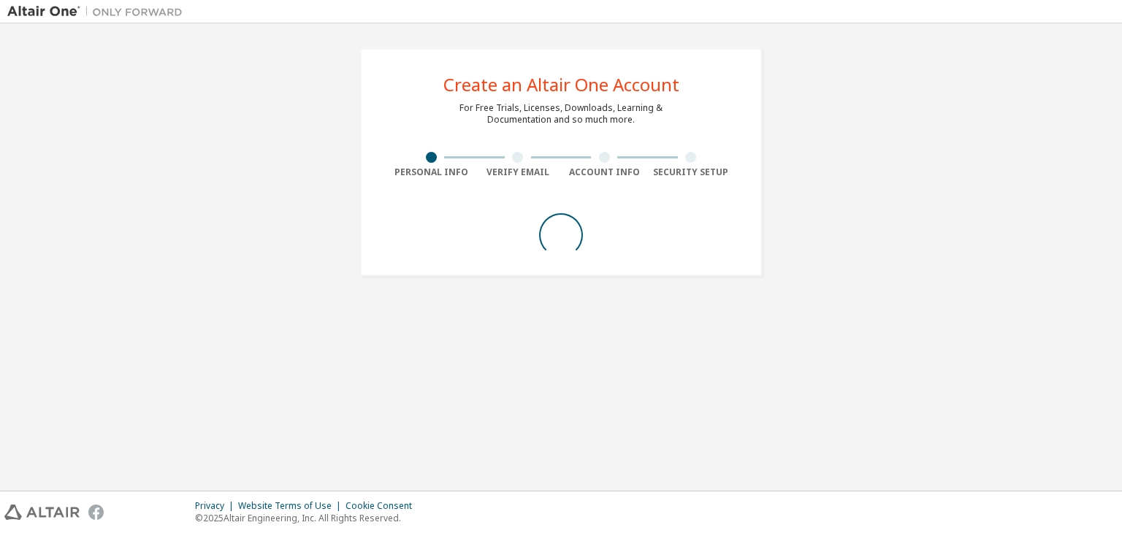  What do you see at coordinates (96, 512) in the screenshot?
I see `img: facebook.svg` at bounding box center [96, 512].